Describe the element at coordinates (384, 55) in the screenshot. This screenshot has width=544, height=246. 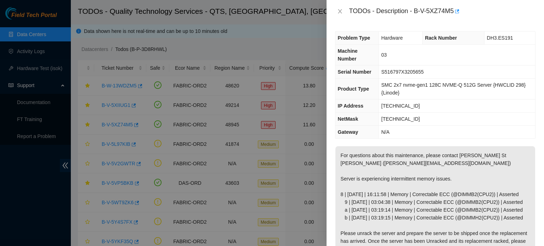
I see `span: 03` at that location.